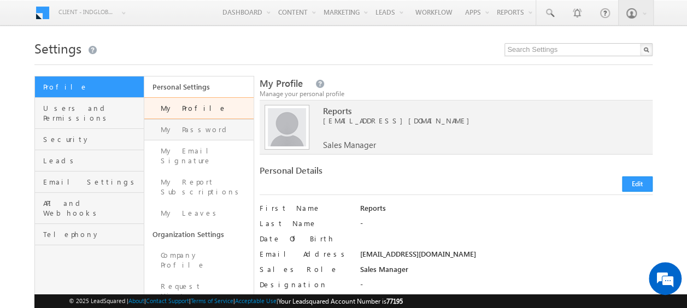 The image size is (687, 308). Describe the element at coordinates (281, 83) in the screenshot. I see `span: My Profile` at that location.